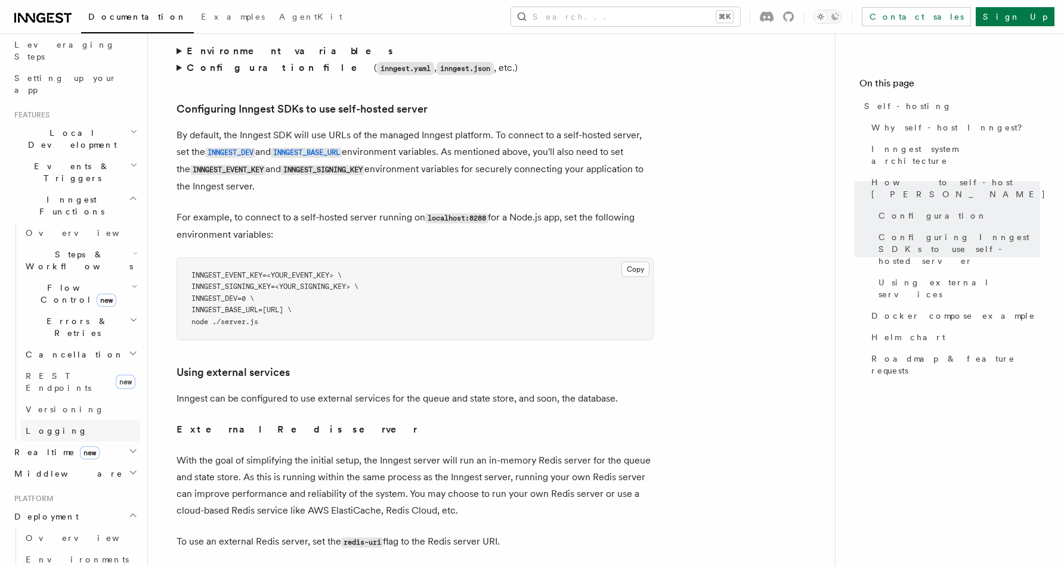  I want to click on code: INNGEST_EVENT_KEY, so click(228, 170).